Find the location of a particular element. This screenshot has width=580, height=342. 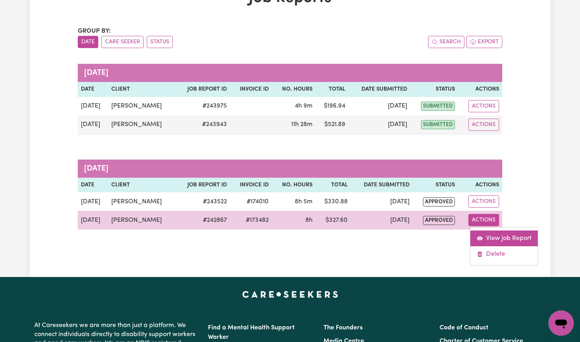

a: Careseekers home page is located at coordinates (290, 295).